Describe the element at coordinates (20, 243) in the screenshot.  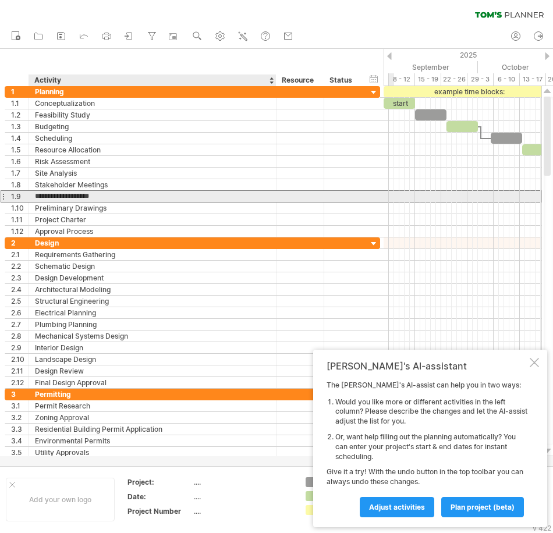
I see `div: 2` at that location.